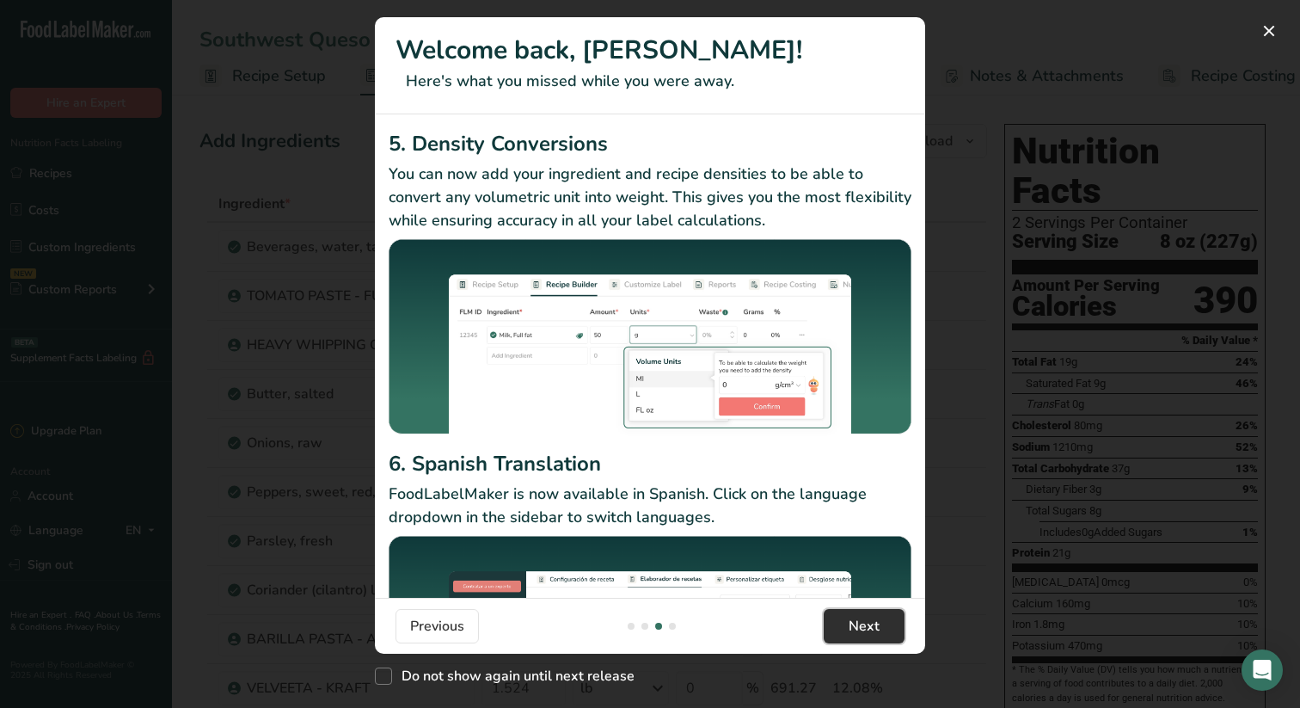 The image size is (1300, 708). I want to click on p: Here's what you missed while you were away., so click(650, 81).